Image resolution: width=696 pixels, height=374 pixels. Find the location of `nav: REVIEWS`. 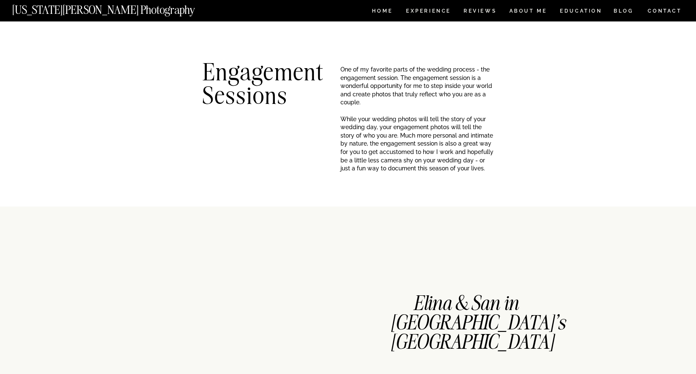

nav: REVIEWS is located at coordinates (479, 12).